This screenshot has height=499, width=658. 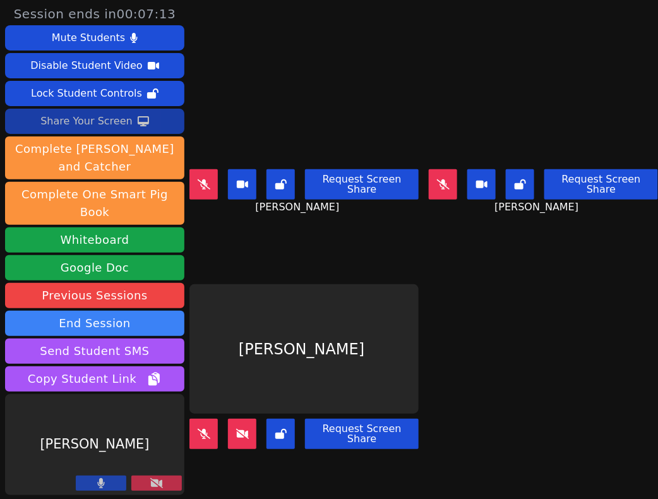 I want to click on div: Share Your Screen, so click(x=87, y=121).